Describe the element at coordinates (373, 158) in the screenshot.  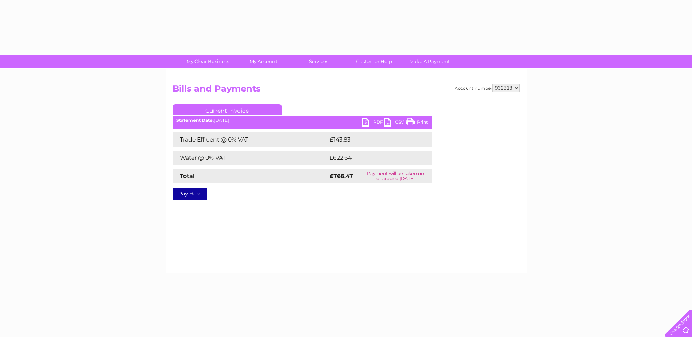
I see `td: £622.64` at that location.